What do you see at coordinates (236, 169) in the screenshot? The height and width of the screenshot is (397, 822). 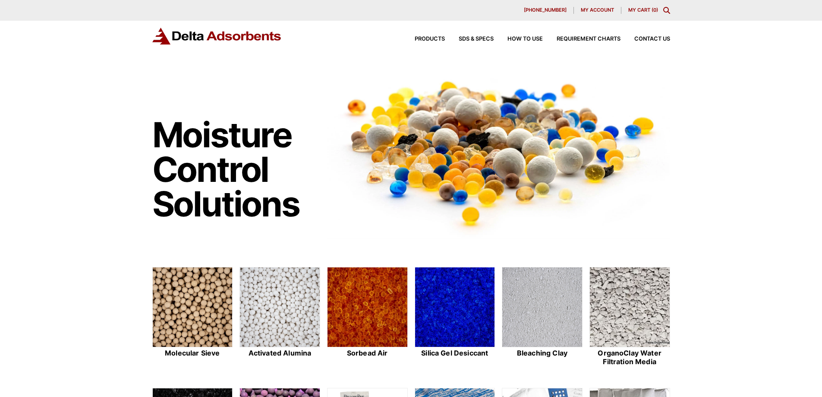 I see `h1: Moisture Control Solutions` at bounding box center [236, 169].